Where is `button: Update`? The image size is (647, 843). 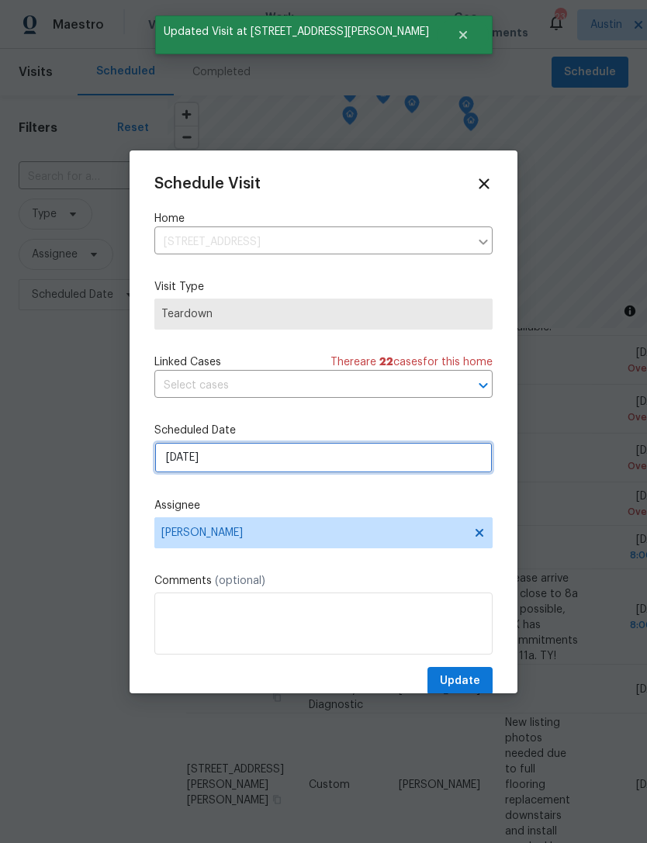 button: Update is located at coordinates (460, 681).